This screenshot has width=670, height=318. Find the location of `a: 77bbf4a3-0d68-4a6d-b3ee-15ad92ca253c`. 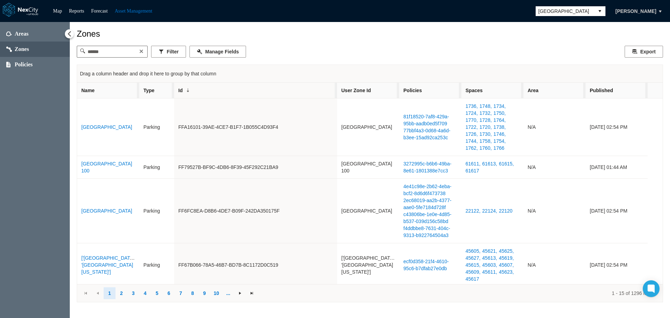

a: 77bbf4a3-0d68-4a6d-b3ee-15ad92ca253c is located at coordinates (429, 134).